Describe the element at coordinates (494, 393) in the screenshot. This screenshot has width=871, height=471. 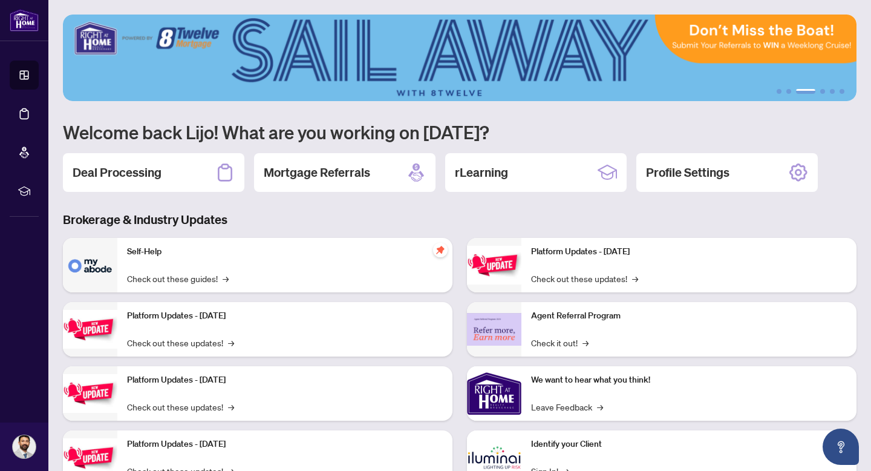
I see `img: We want to hear what you think!` at that location.